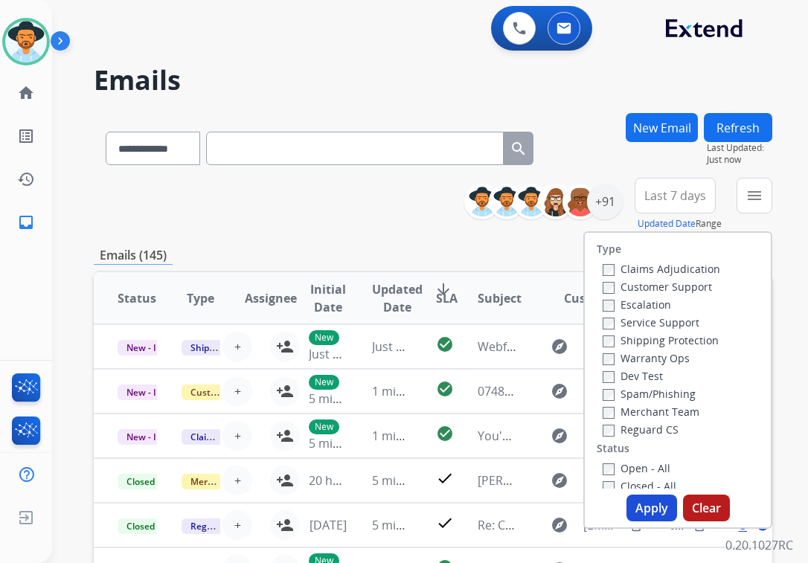  I want to click on input: Closed - All, so click(608, 487).